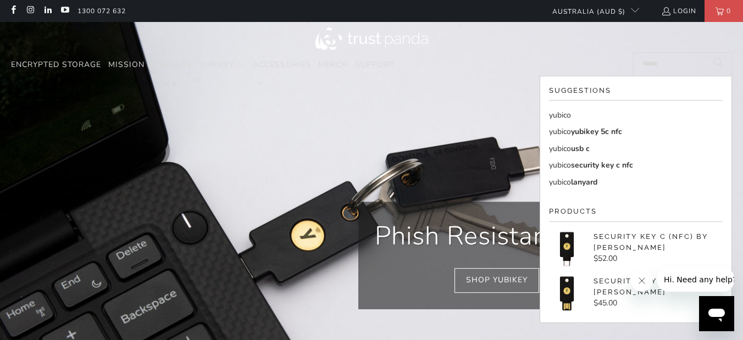 This screenshot has width=743, height=340. I want to click on span: Hi. Need any help?, so click(43, 12).